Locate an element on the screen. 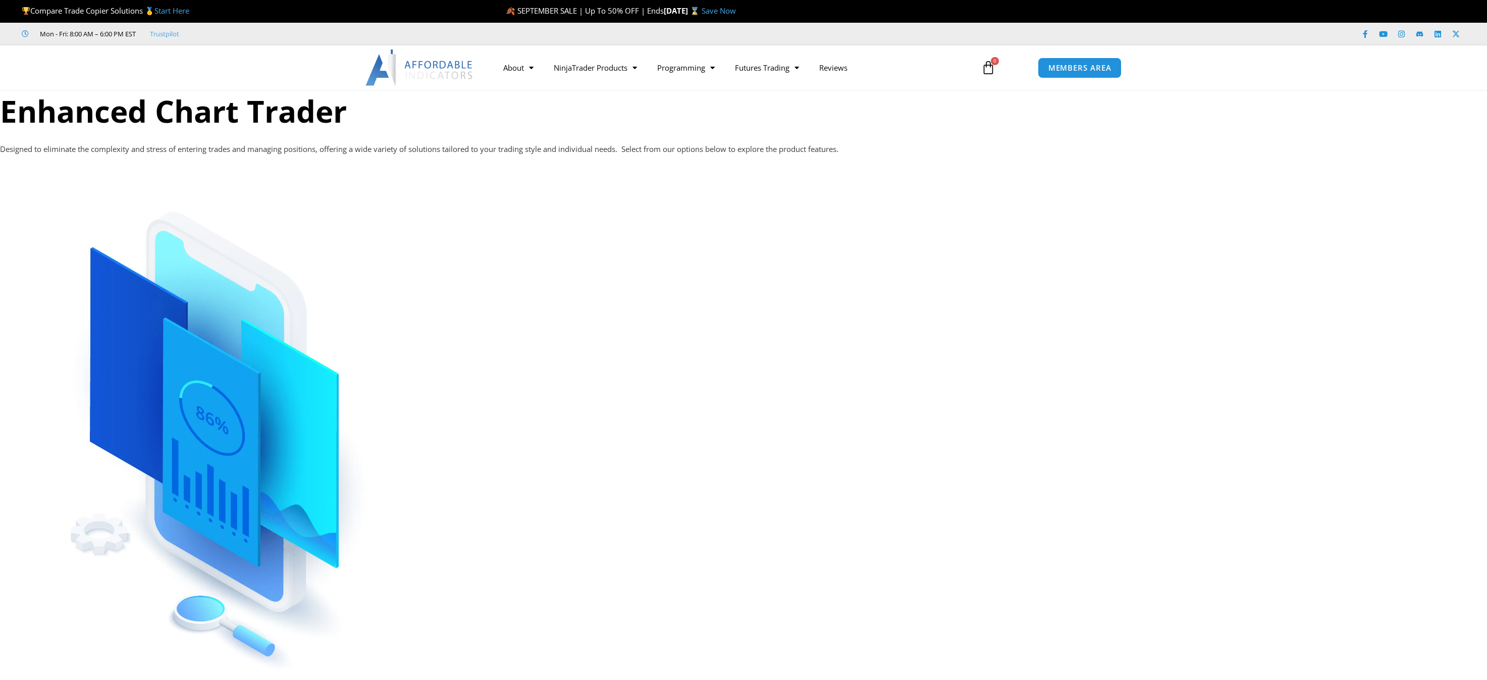 The image size is (1487, 680). span: 0 is located at coordinates (995, 61).